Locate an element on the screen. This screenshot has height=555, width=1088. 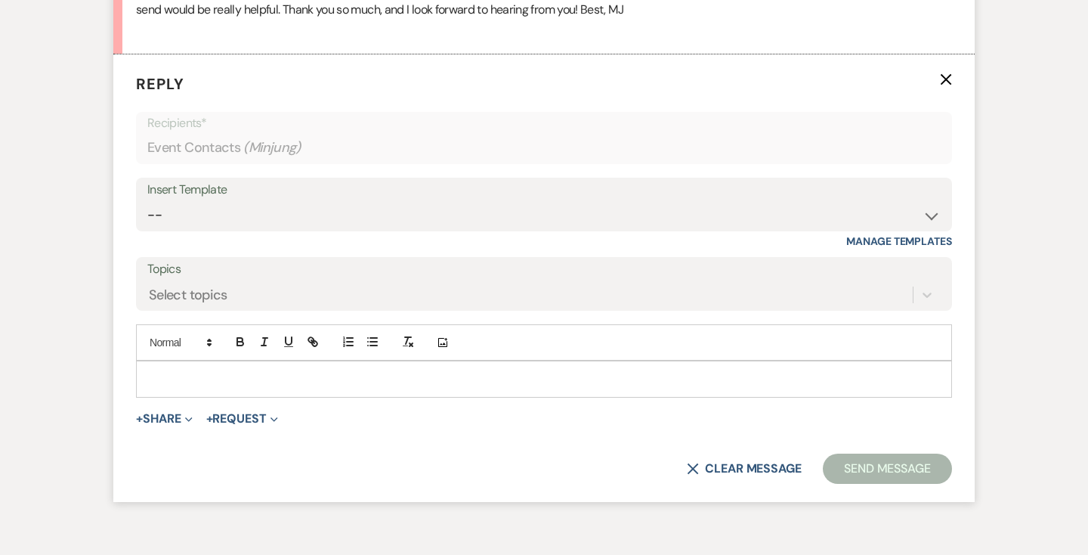
button: Share is located at coordinates (164, 419).